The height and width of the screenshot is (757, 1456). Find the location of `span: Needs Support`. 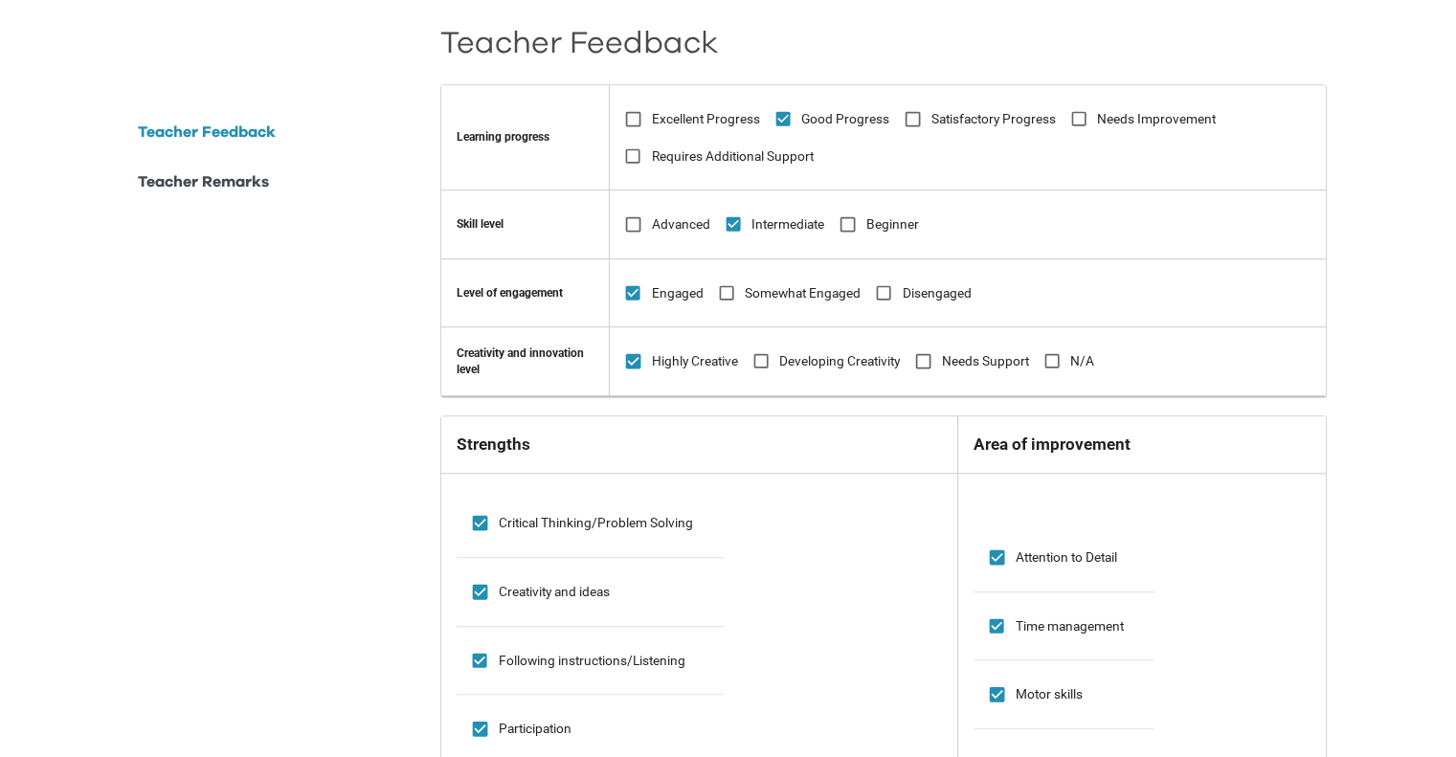

span: Needs Support is located at coordinates (985, 361).